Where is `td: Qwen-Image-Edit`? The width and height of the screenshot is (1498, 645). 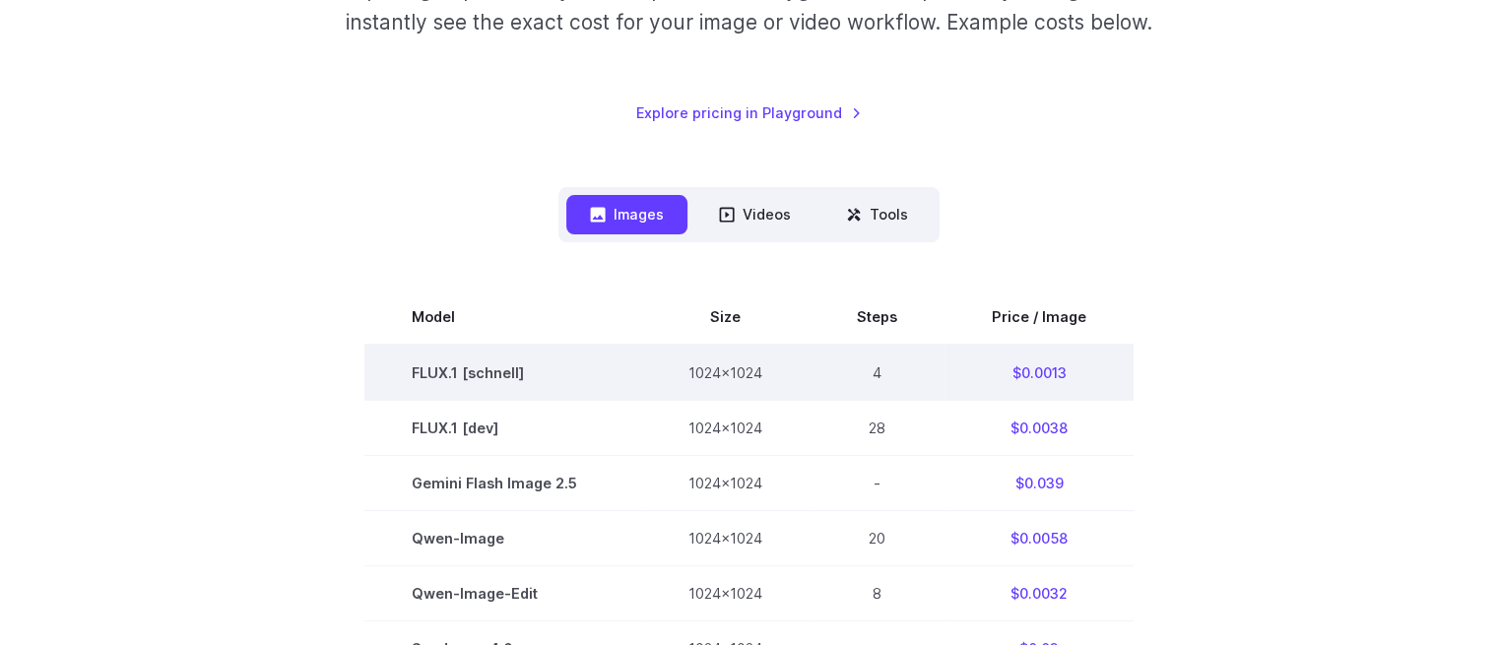
td: Qwen-Image-Edit is located at coordinates (502, 593).